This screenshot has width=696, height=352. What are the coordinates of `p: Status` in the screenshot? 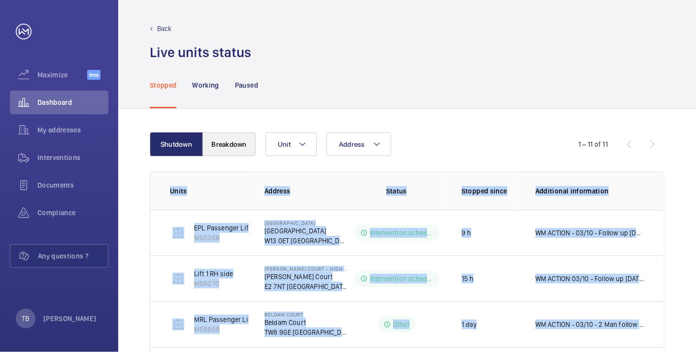 It's located at (396, 191).